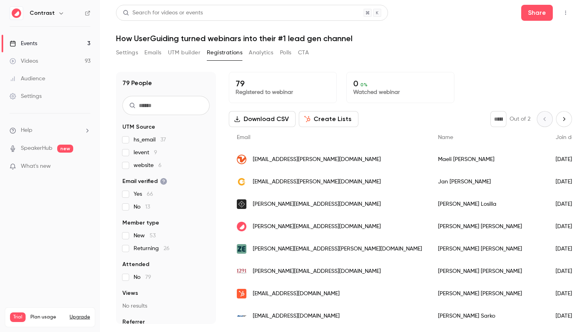 The height and width of the screenshot is (332, 588). Describe the element at coordinates (446, 138) in the screenshot. I see `span: Name` at that location.